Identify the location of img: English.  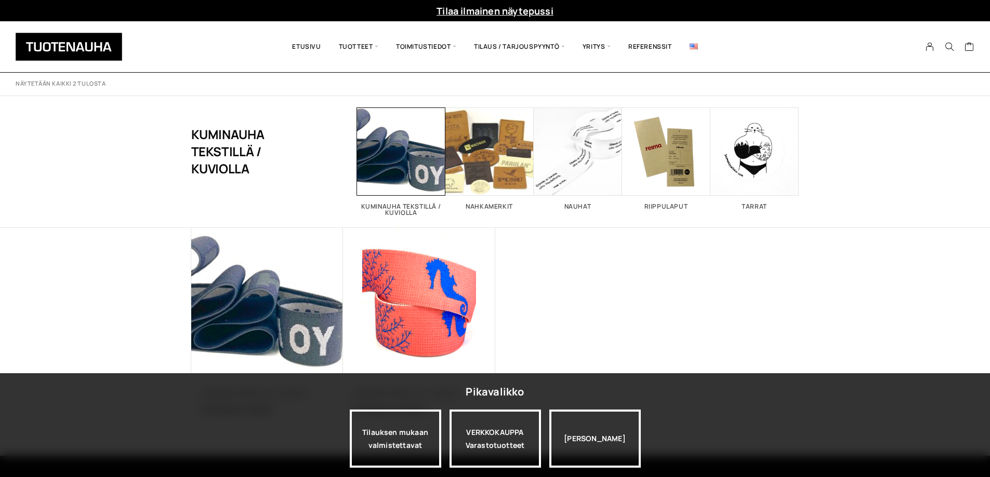
(694, 46).